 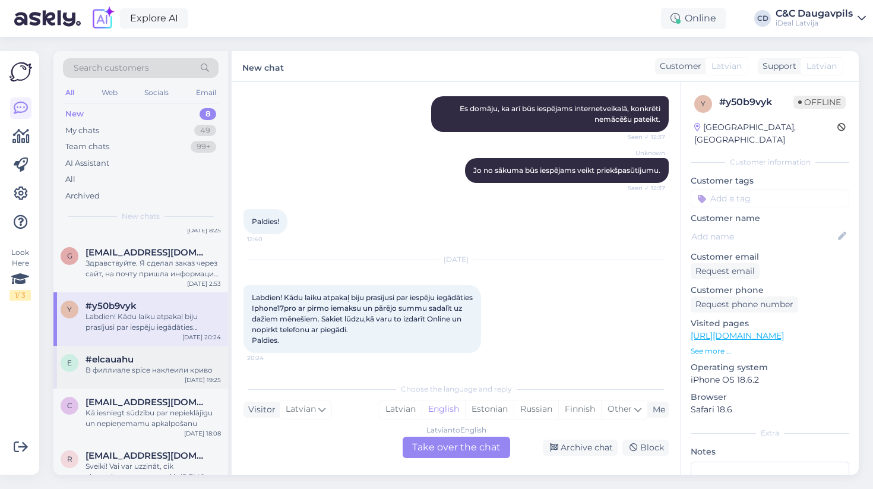 What do you see at coordinates (147, 252) in the screenshot?
I see `span: goodcat.hyperx@gmail.com` at bounding box center [147, 252].